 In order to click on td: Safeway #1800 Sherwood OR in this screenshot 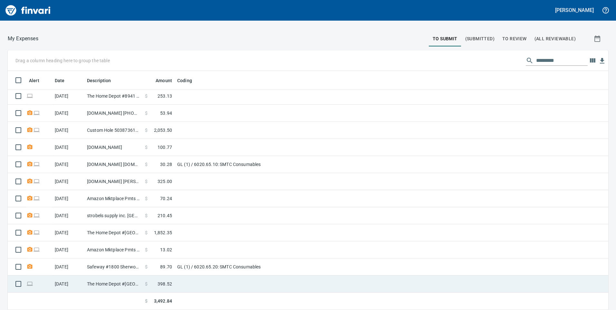, I will do `click(113, 267)`.